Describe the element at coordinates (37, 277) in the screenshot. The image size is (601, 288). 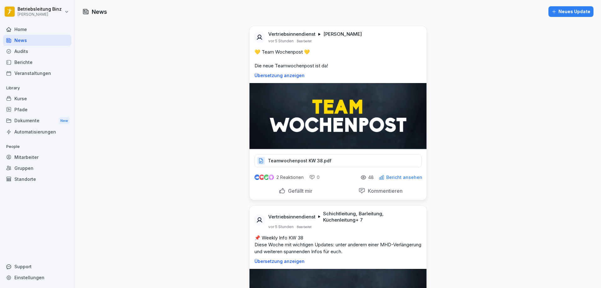
I see `a: Einstellungen` at that location.